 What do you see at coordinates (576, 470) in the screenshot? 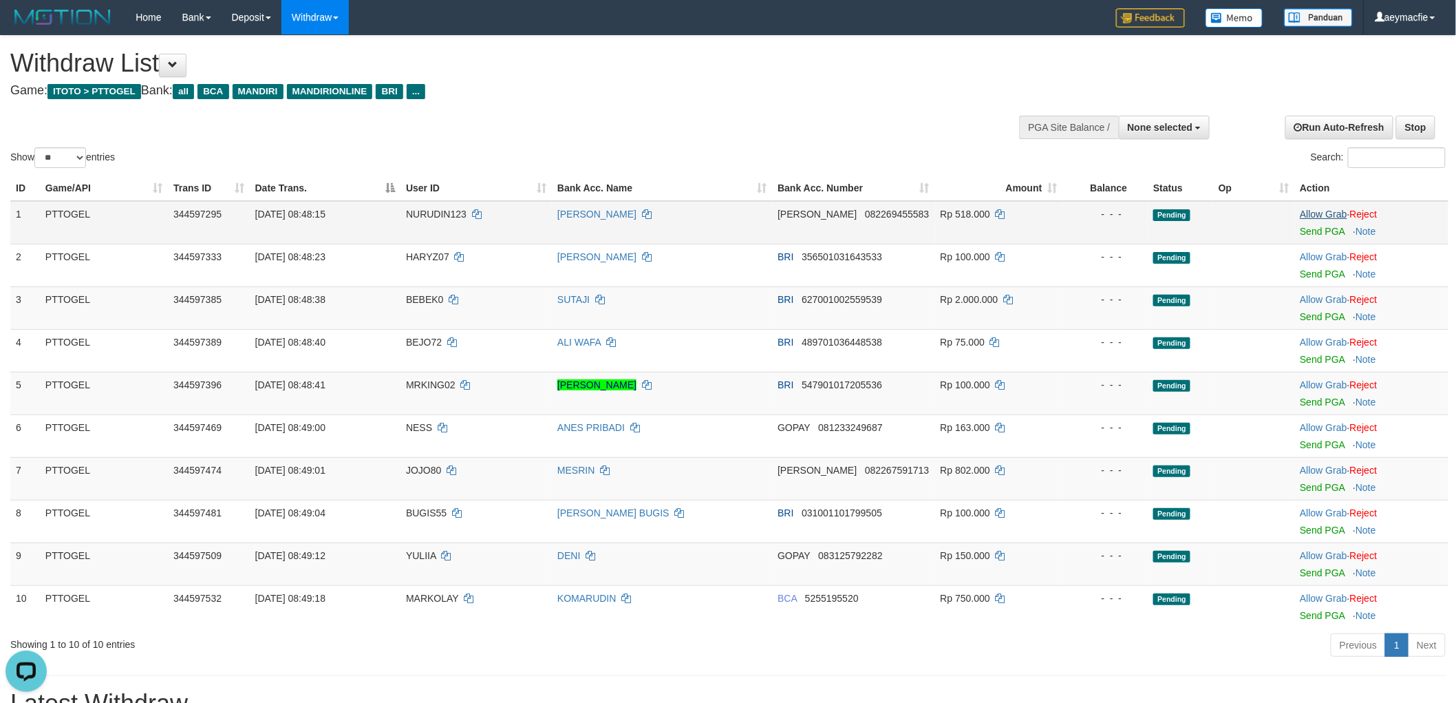
I see `a: MESRIN` at bounding box center [576, 470].